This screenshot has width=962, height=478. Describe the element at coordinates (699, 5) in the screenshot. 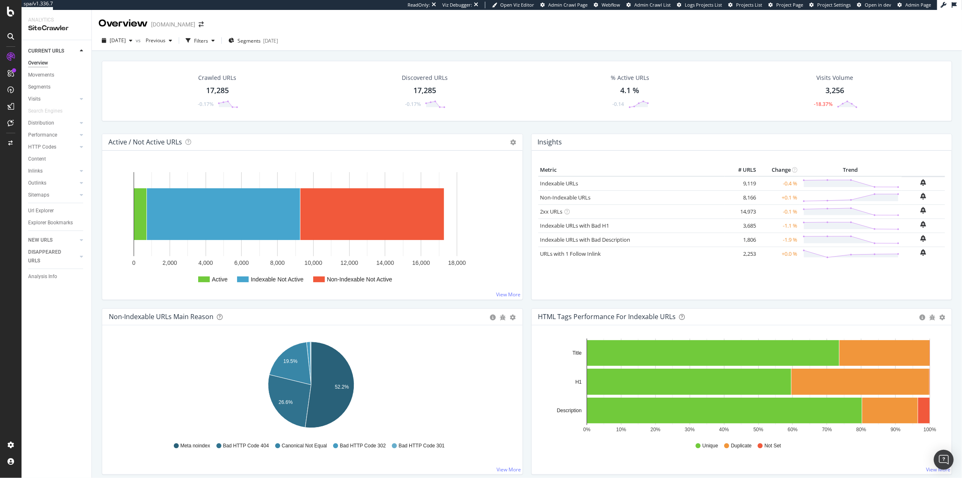

I see `a: Logs Projects List` at that location.